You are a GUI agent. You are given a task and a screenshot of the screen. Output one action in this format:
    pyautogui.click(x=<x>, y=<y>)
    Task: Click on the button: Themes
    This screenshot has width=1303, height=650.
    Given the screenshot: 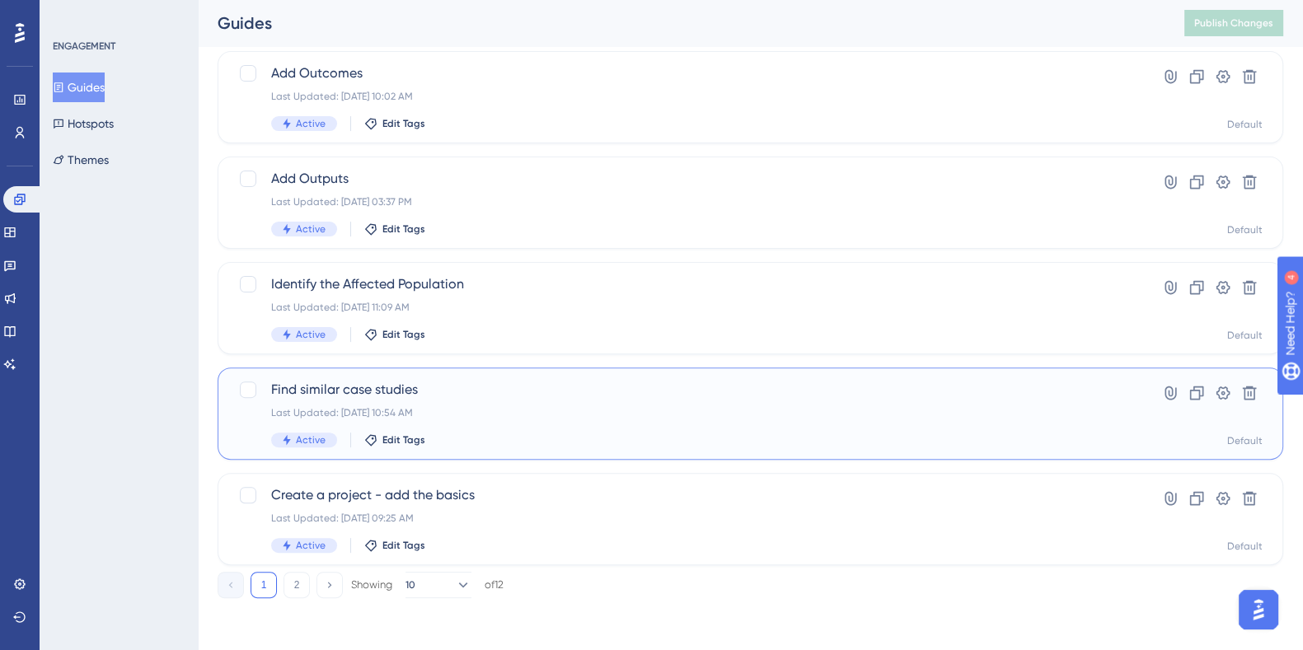 What is the action you would take?
    pyautogui.click(x=81, y=160)
    